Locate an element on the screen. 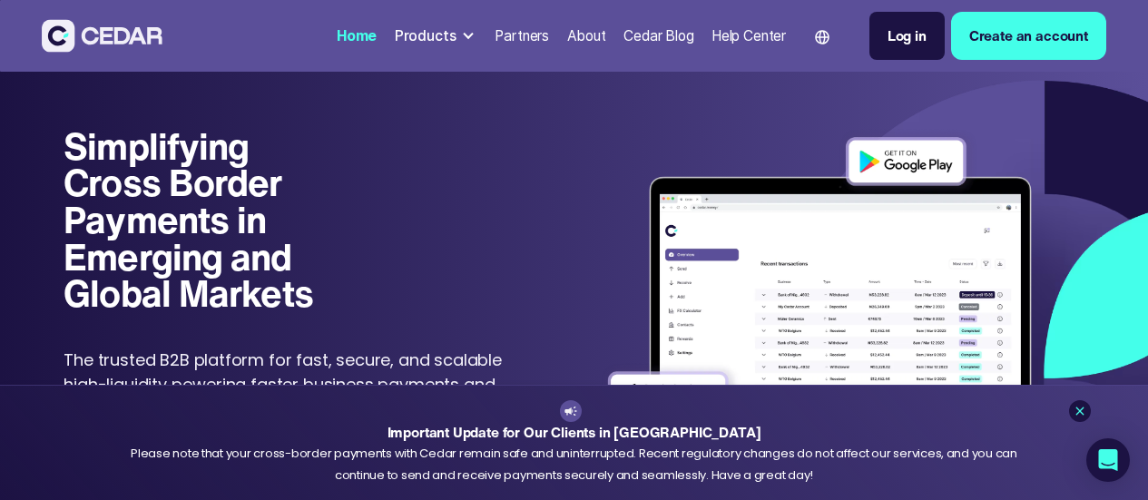 The height and width of the screenshot is (500, 1148). a: Create an account is located at coordinates (1028, 35).